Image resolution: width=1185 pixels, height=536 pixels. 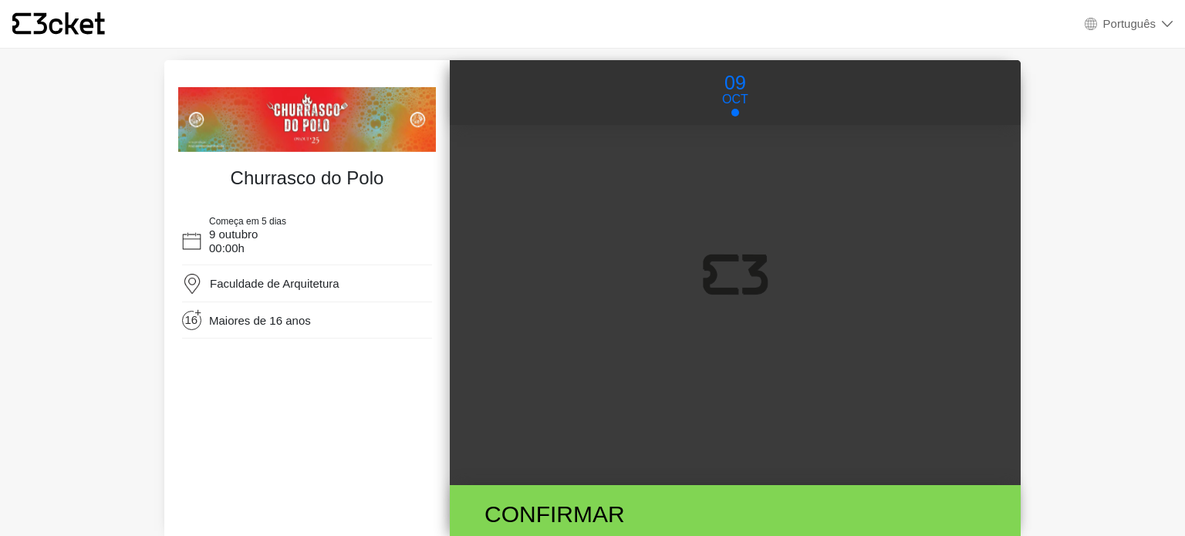 What do you see at coordinates (307, 178) in the screenshot?
I see `h4: Churrasco do Polo` at bounding box center [307, 178].